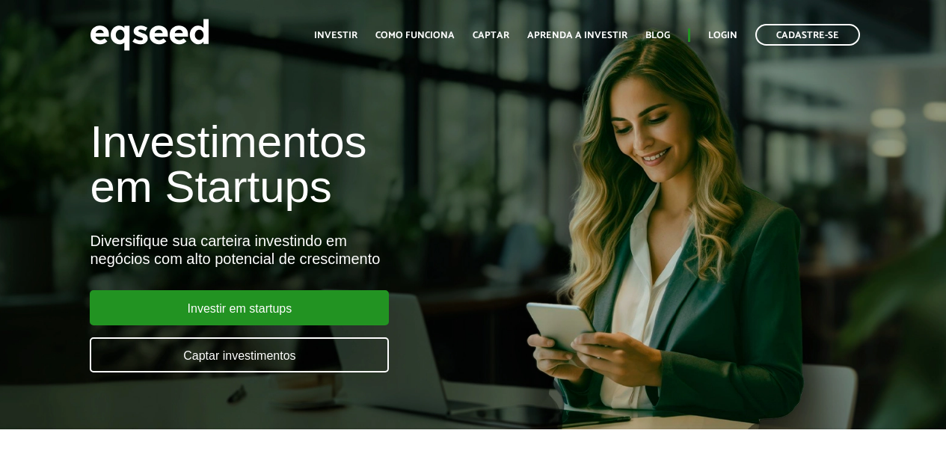  Describe the element at coordinates (239, 354) in the screenshot. I see `a: Captar investimentos` at that location.